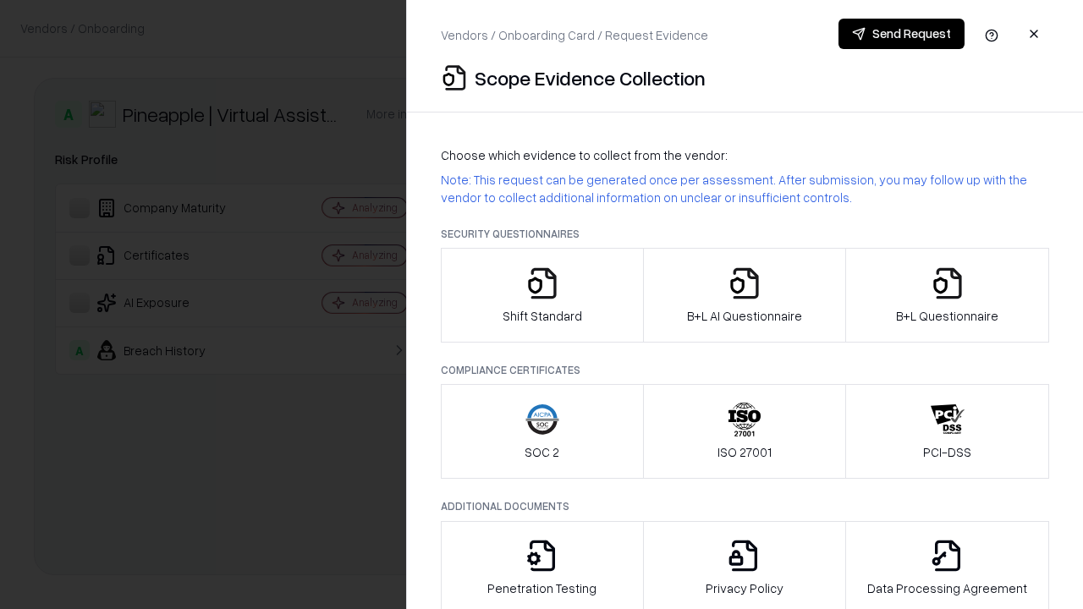 The width and height of the screenshot is (1083, 609). What do you see at coordinates (745, 588) in the screenshot?
I see `p: Privacy Policy` at bounding box center [745, 588].